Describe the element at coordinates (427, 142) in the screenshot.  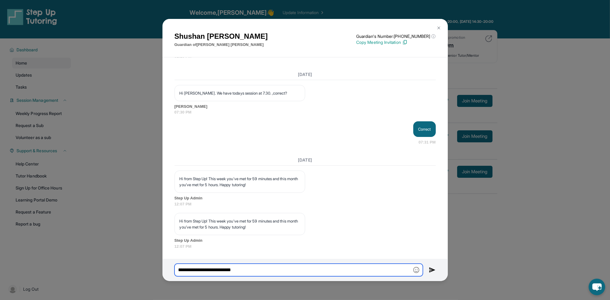
I see `span: 07:31 PM` at that location.